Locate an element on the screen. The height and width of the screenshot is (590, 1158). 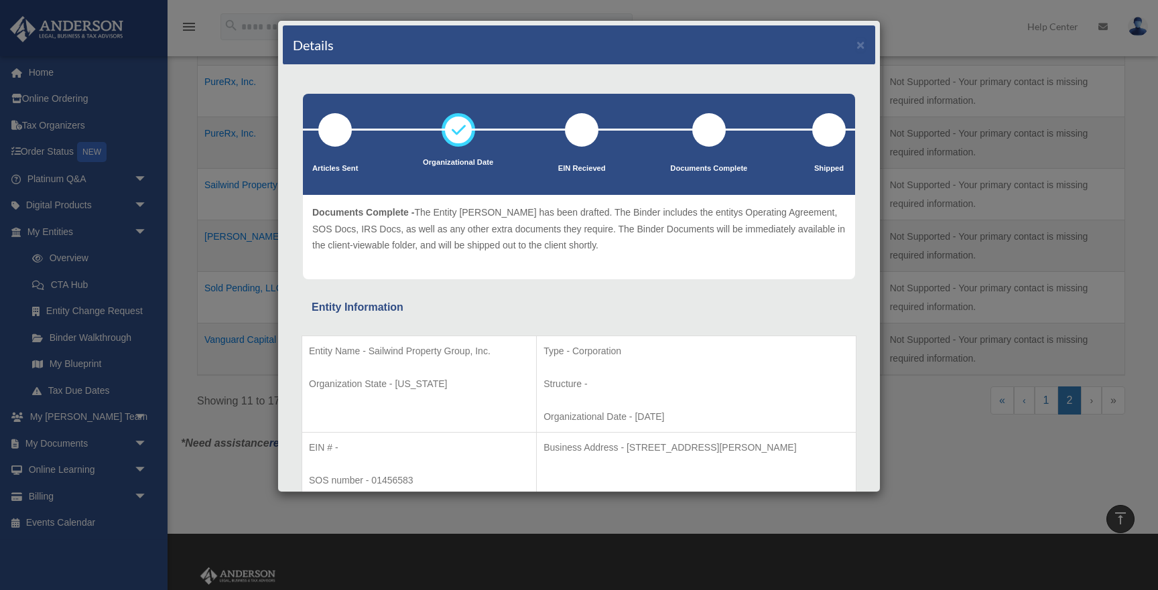
p: Structure - is located at coordinates (696, 384).